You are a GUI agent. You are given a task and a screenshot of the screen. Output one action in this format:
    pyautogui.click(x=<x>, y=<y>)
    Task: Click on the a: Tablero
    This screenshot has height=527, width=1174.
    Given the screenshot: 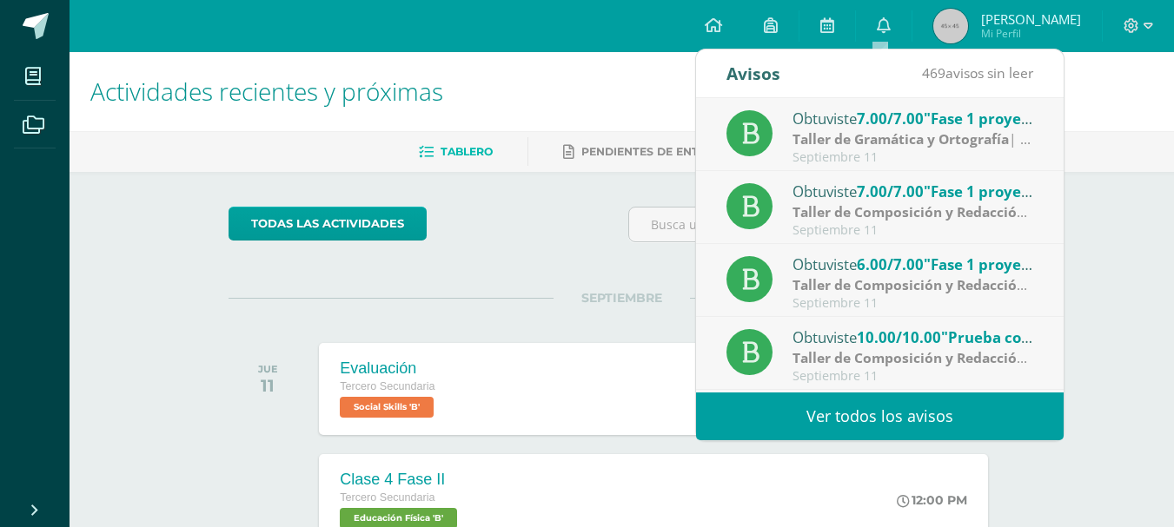 What is the action you would take?
    pyautogui.click(x=455, y=152)
    